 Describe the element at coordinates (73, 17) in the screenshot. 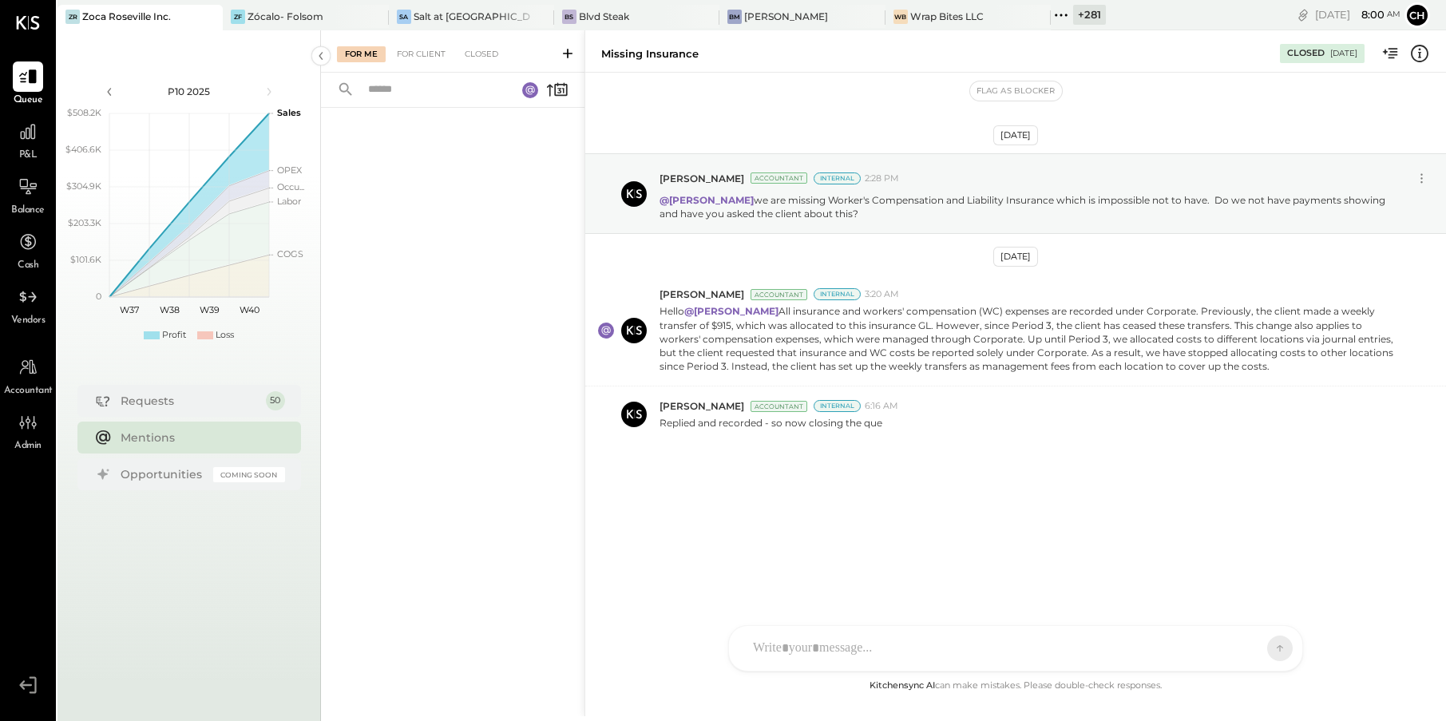

I see `div: ZR` at that location.